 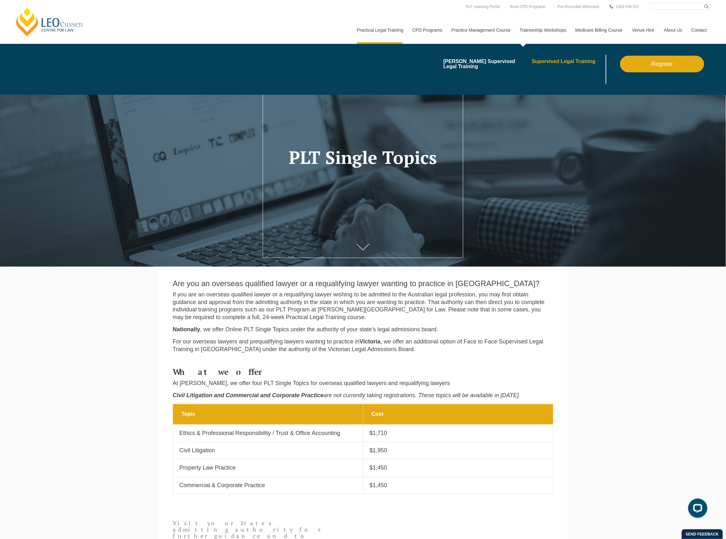 What do you see at coordinates (662, 64) in the screenshot?
I see `a: Register` at bounding box center [662, 64].